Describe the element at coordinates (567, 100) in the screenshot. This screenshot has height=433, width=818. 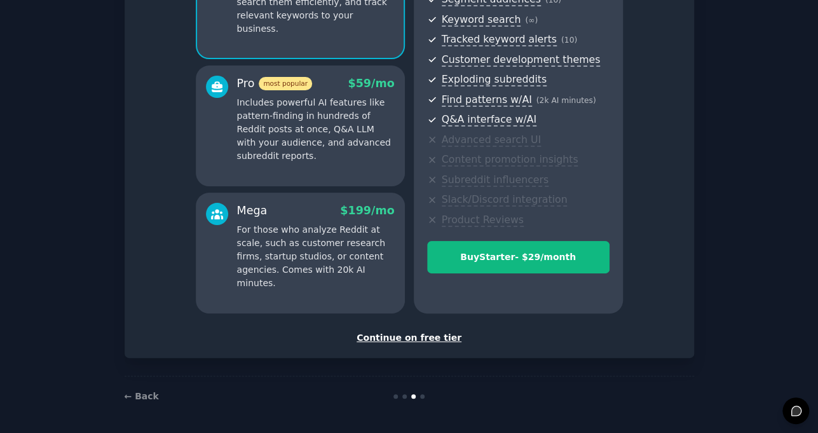
I see `span: ( 2k AI minutes )` at that location.